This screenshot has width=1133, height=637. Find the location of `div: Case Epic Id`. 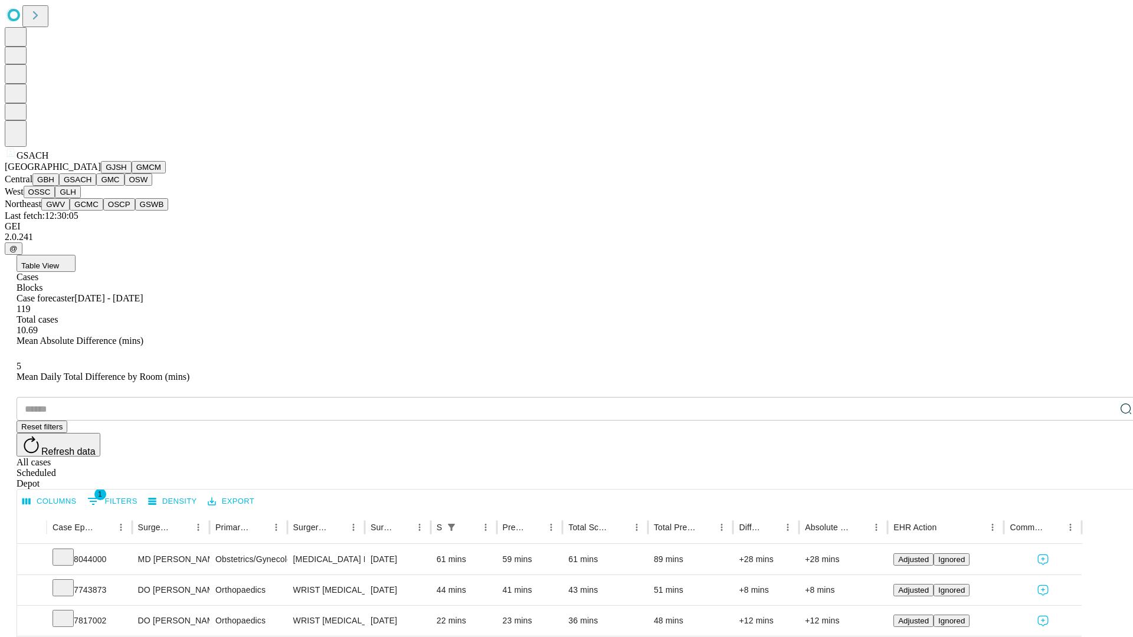

div: Case Epic Id is located at coordinates (74, 527).